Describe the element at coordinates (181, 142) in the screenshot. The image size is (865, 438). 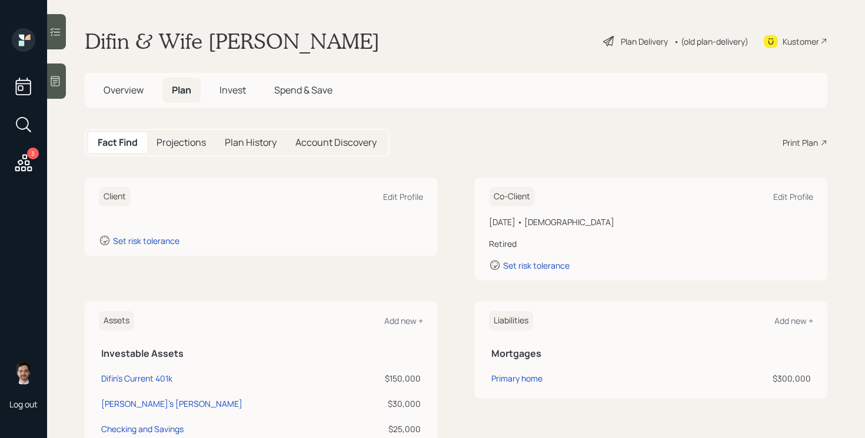
I see `h5: Projections` at that location.